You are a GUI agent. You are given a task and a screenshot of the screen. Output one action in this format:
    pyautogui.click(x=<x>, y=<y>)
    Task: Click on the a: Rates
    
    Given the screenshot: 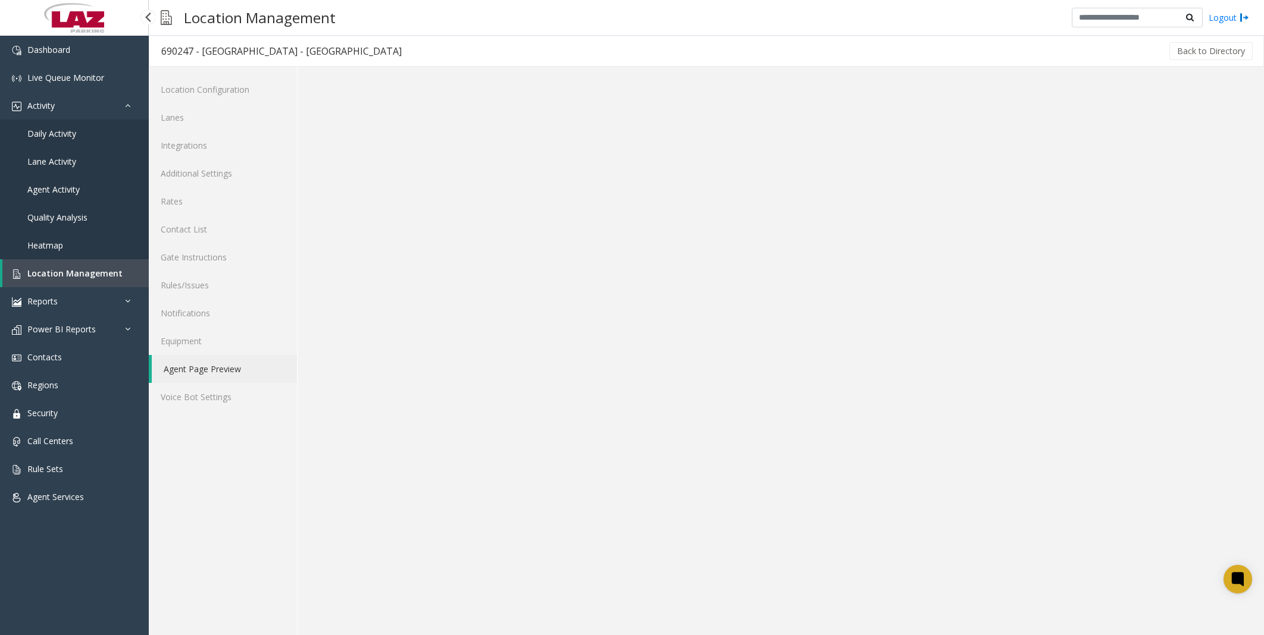 What is the action you would take?
    pyautogui.click(x=223, y=201)
    